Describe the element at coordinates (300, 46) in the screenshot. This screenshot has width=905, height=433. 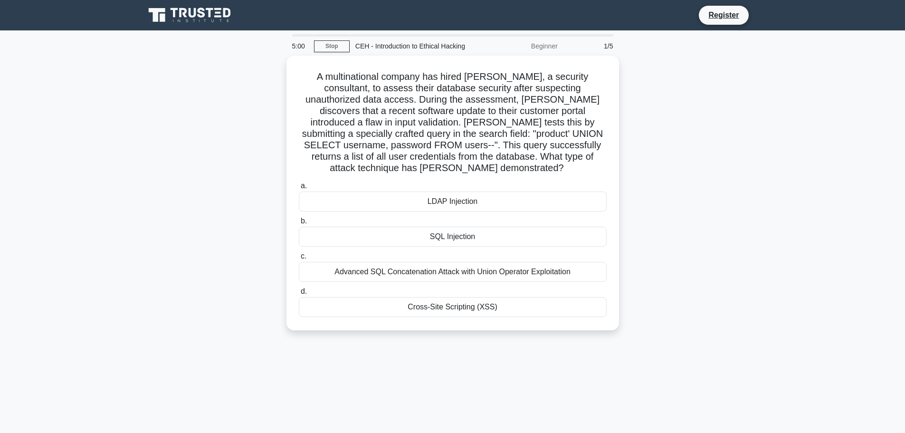
I see `div: 5:00` at that location.